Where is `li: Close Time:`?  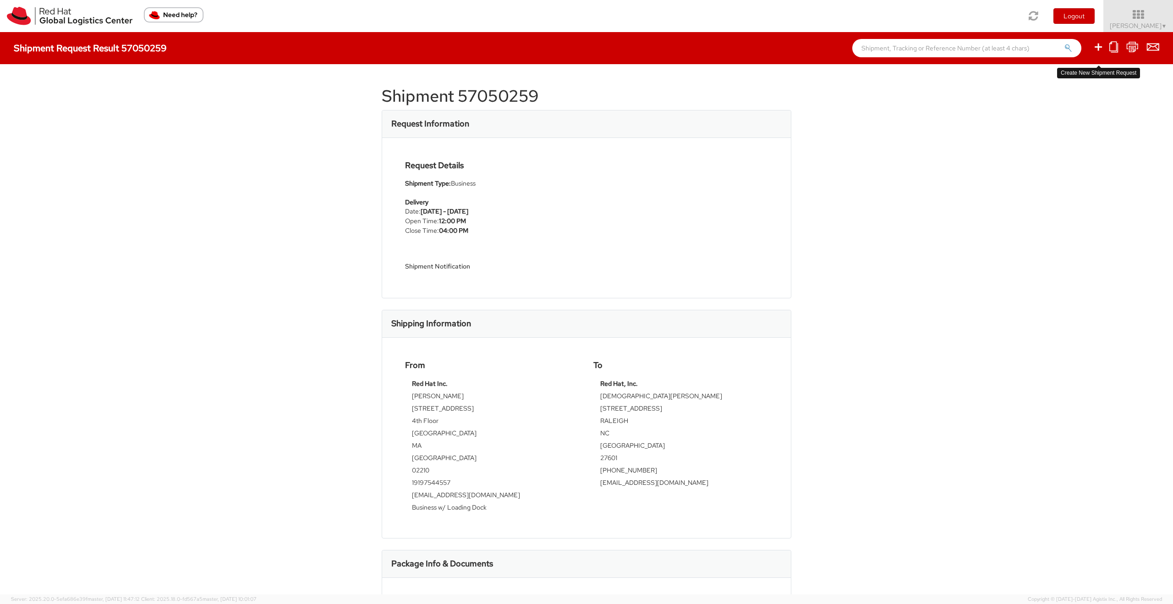 li: Close Time: is located at coordinates (451, 230).